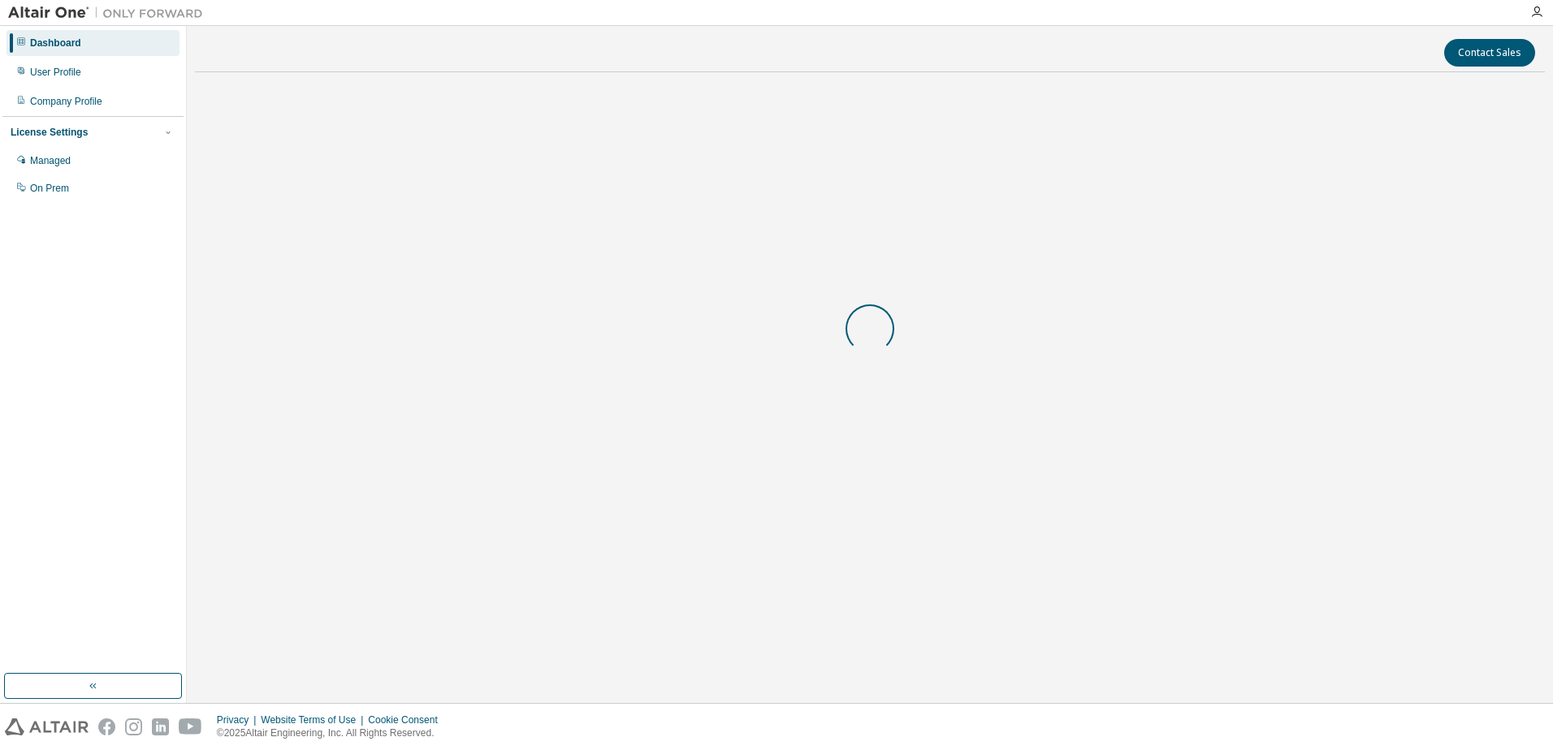  What do you see at coordinates (55, 43) in the screenshot?
I see `div: Dashboard` at bounding box center [55, 43].